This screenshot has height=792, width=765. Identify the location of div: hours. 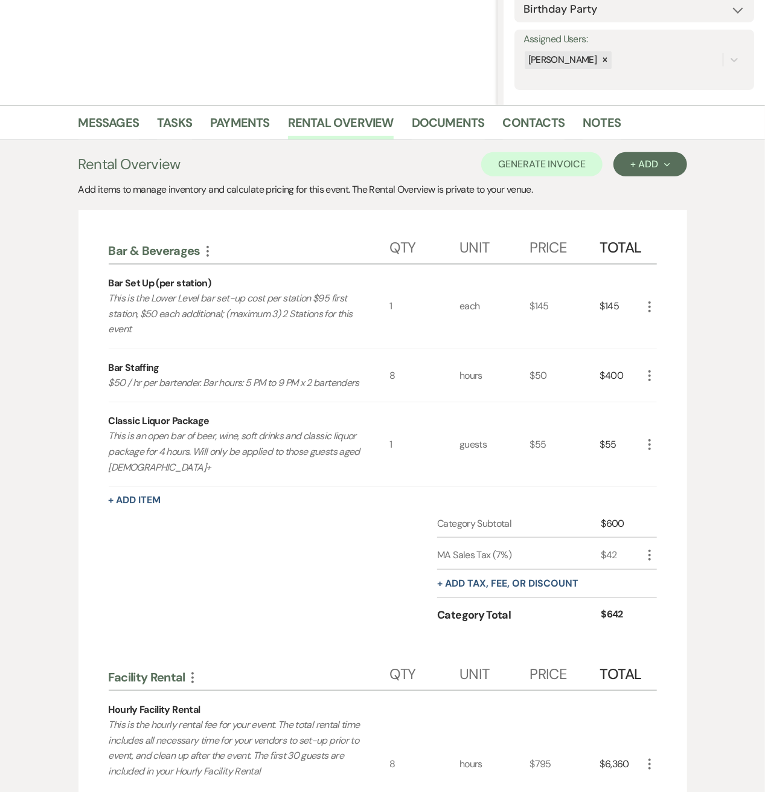
(495, 376).